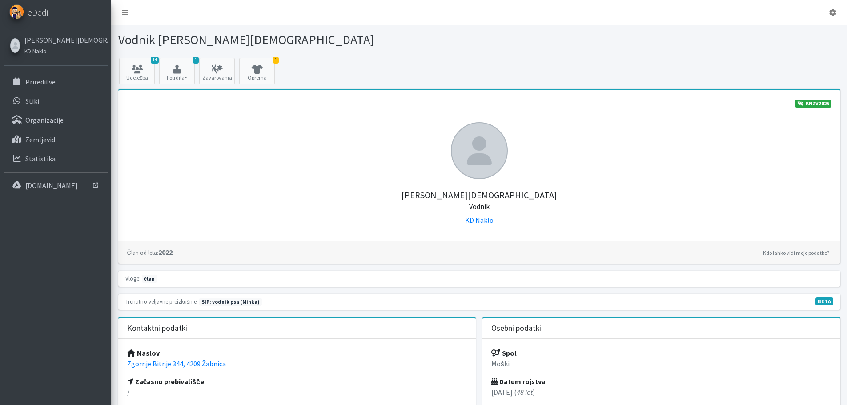 The width and height of the screenshot is (847, 405). Describe the element at coordinates (217, 71) in the screenshot. I see `a: Zavarovanja` at that location.